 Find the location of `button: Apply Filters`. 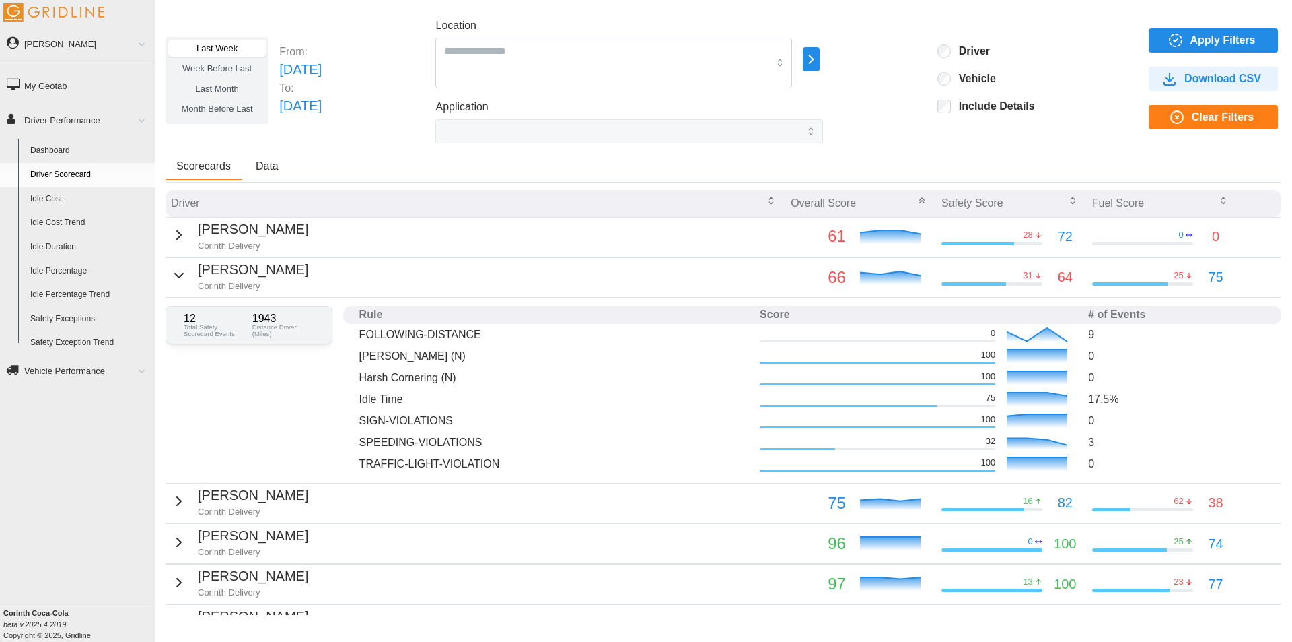

button: Apply Filters is located at coordinates (1214, 40).